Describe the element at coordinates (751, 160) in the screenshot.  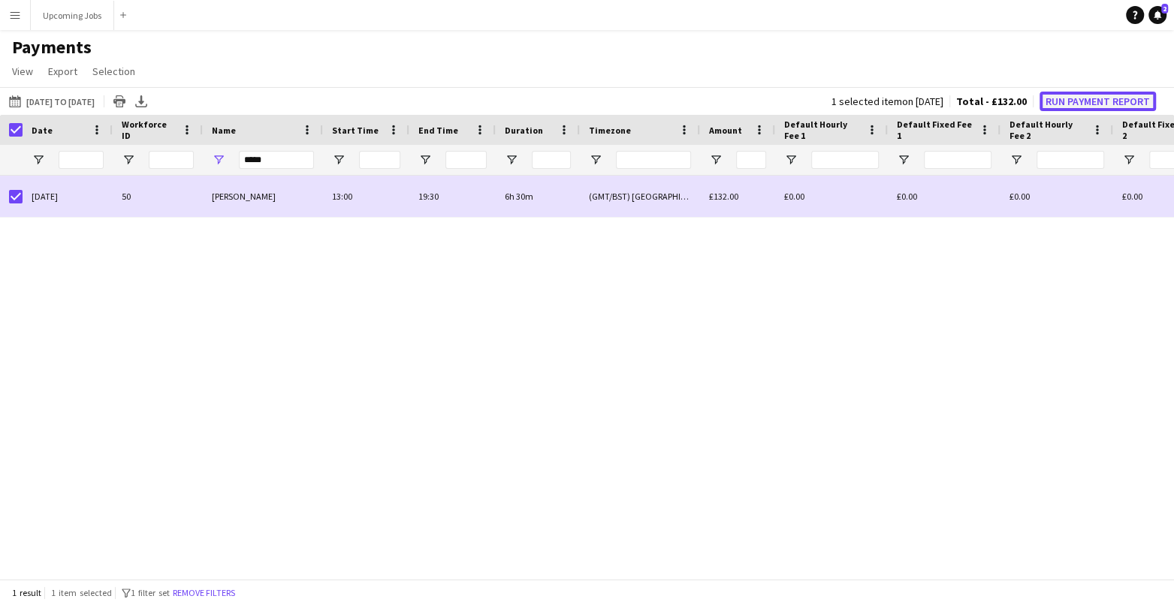
I see `input: Amount Filter Input` at that location.